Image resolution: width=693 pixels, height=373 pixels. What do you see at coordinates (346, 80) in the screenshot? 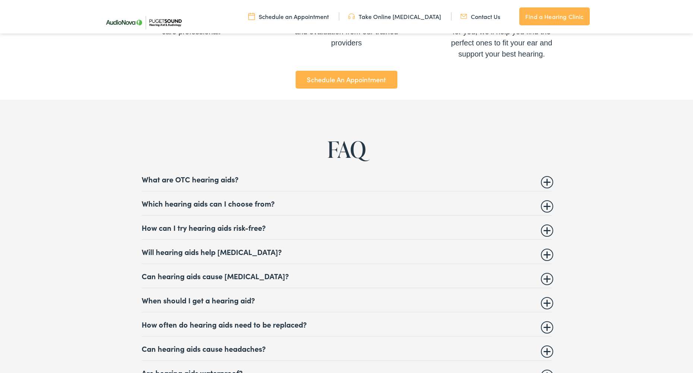
I see `a: Schedule An Appointment` at bounding box center [346, 80].